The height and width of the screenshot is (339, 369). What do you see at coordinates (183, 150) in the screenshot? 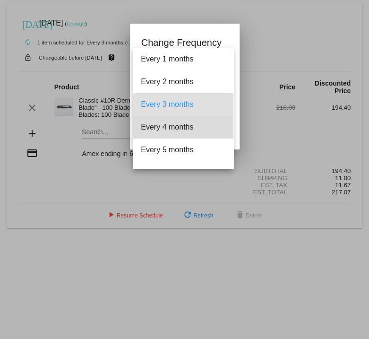
I see `span: Every 5 months` at bounding box center [183, 150].